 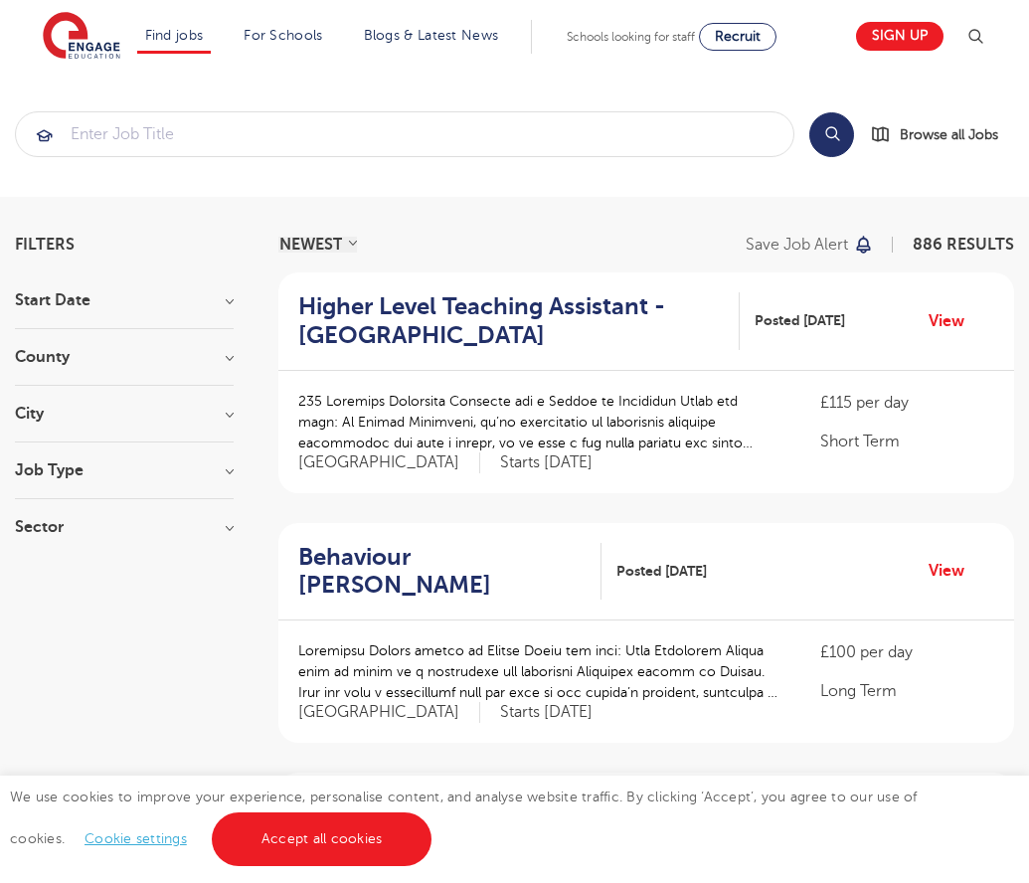 What do you see at coordinates (942, 134) in the screenshot?
I see `a: Browse all Jobs` at bounding box center [942, 134].